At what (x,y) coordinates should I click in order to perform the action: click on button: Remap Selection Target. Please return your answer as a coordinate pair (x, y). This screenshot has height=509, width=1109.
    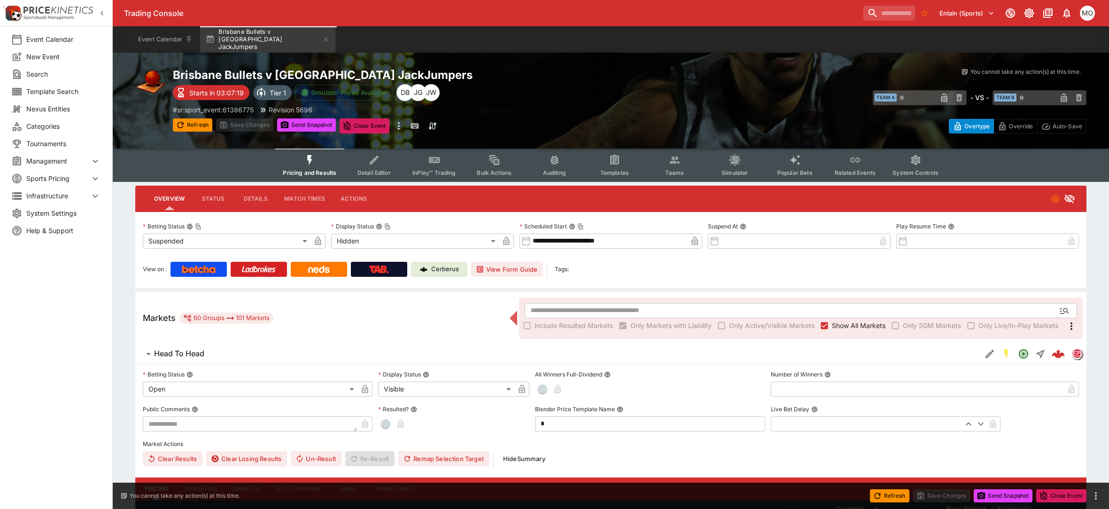
    Looking at the image, I should click on (444, 458).